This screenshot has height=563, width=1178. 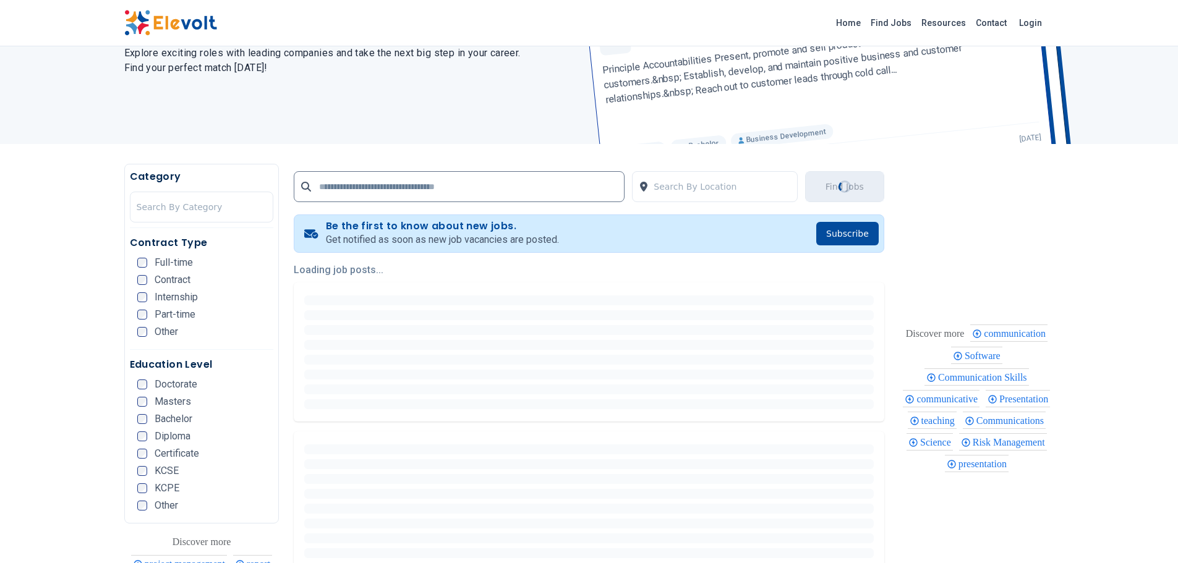 I want to click on span: teaching, so click(x=940, y=421).